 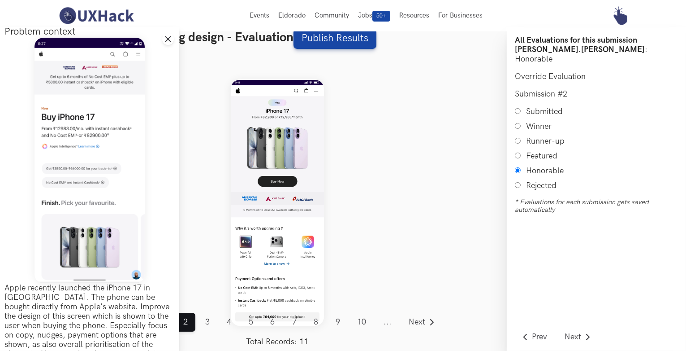 I want to click on span: Prev, so click(x=540, y=337).